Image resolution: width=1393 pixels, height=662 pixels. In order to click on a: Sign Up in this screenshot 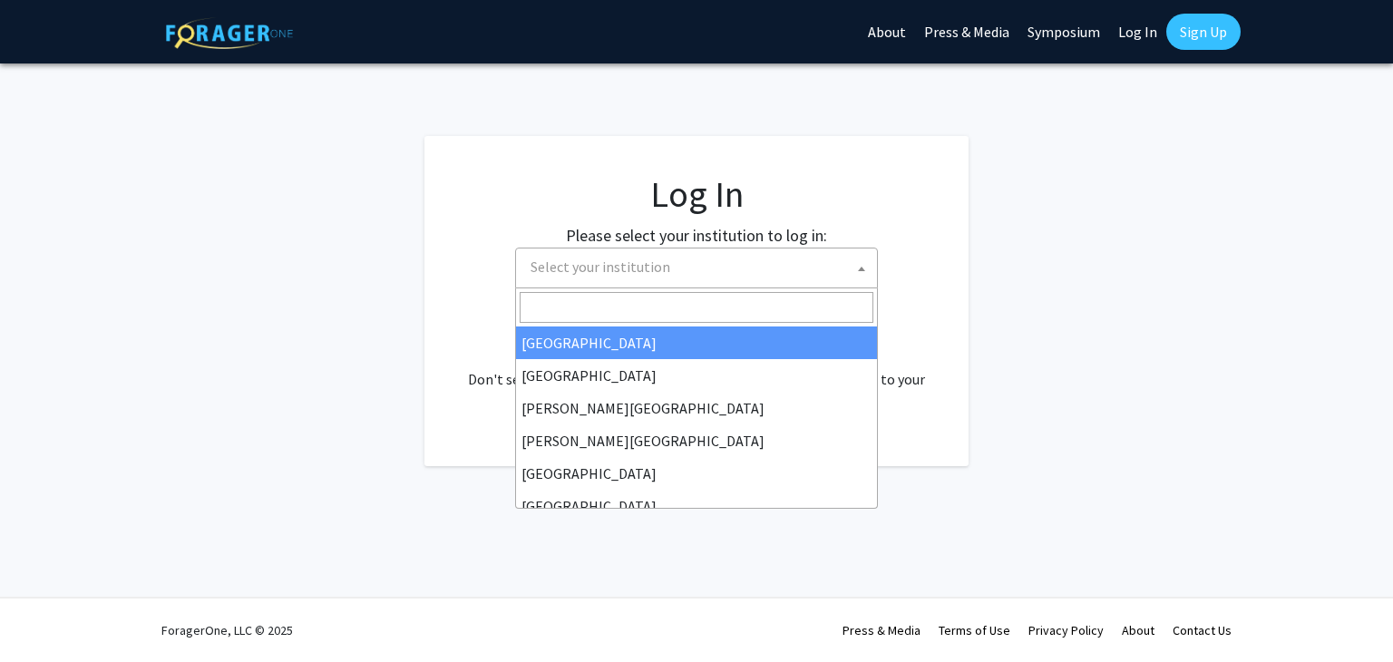, I will do `click(1203, 32)`.